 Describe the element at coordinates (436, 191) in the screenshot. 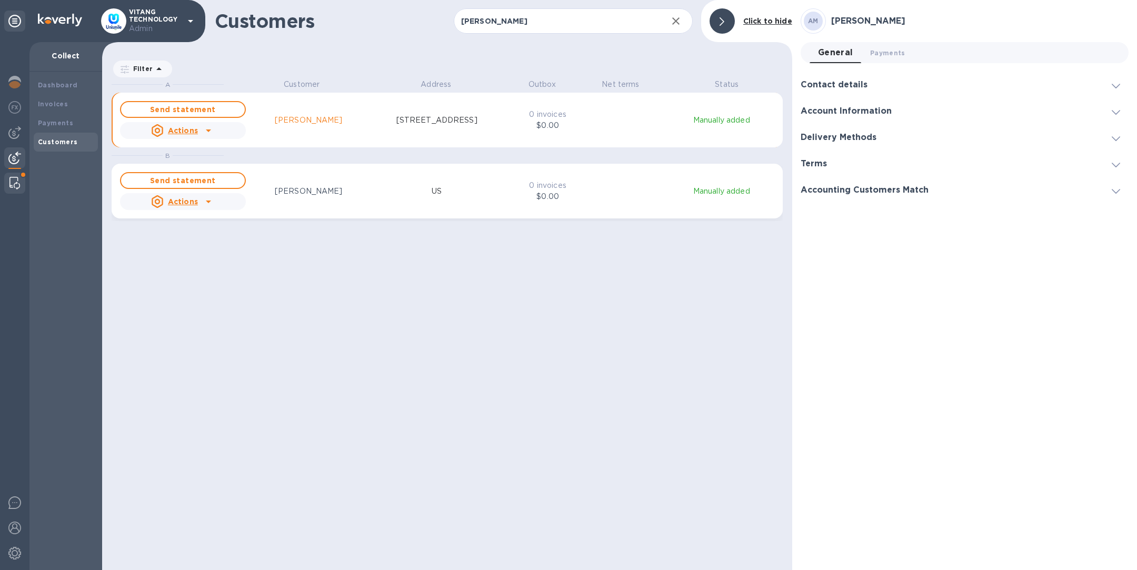

I see `p: US` at that location.